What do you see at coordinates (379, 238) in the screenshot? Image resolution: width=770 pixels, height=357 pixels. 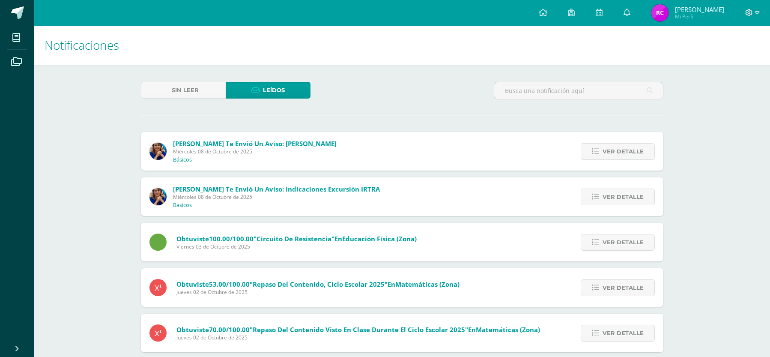 I see `span: Educación Física (zona)` at bounding box center [379, 238].